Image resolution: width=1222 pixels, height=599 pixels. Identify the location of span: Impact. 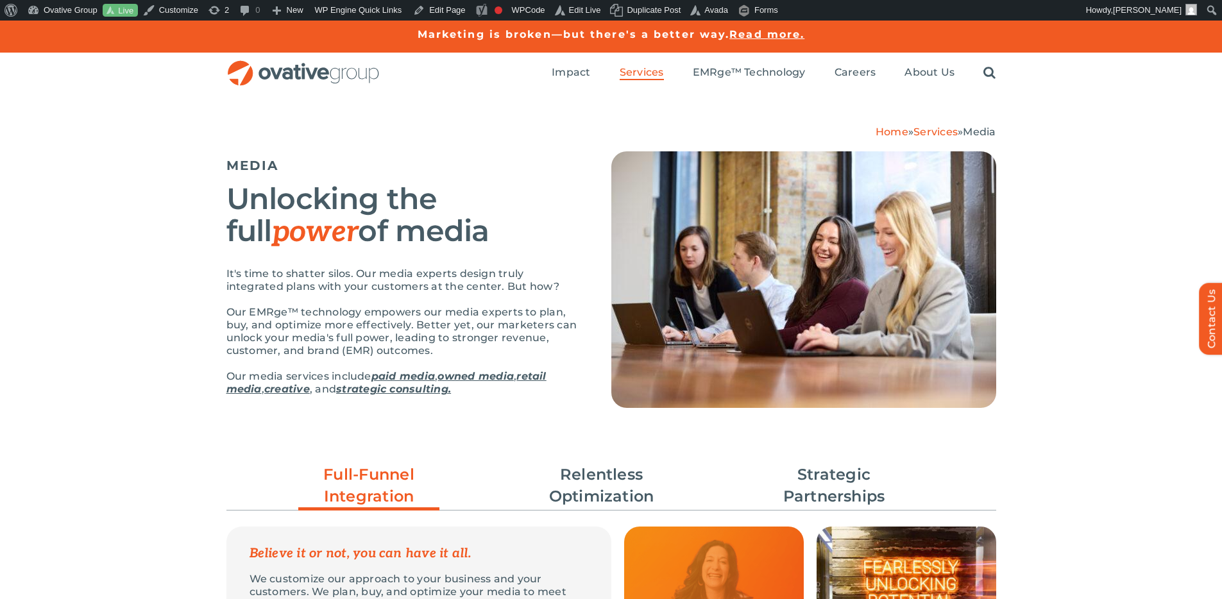
(571, 72).